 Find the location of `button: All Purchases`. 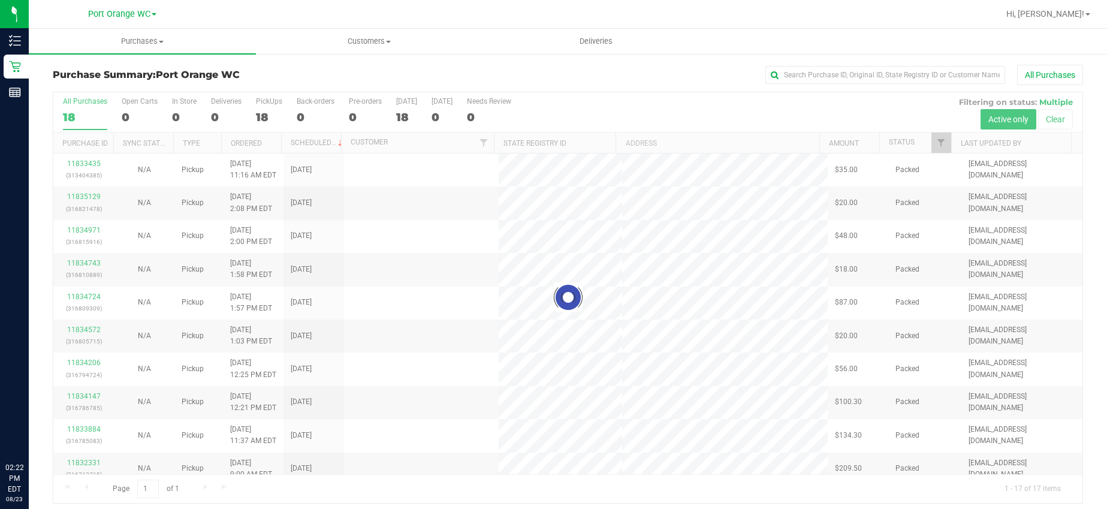

button: All Purchases is located at coordinates (1050, 75).